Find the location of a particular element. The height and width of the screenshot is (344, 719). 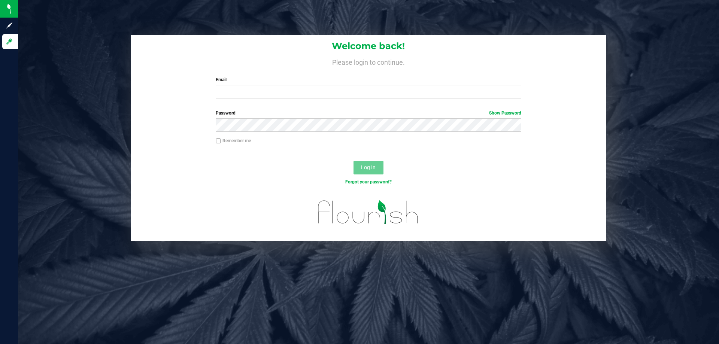

span: Log In is located at coordinates (368, 167).